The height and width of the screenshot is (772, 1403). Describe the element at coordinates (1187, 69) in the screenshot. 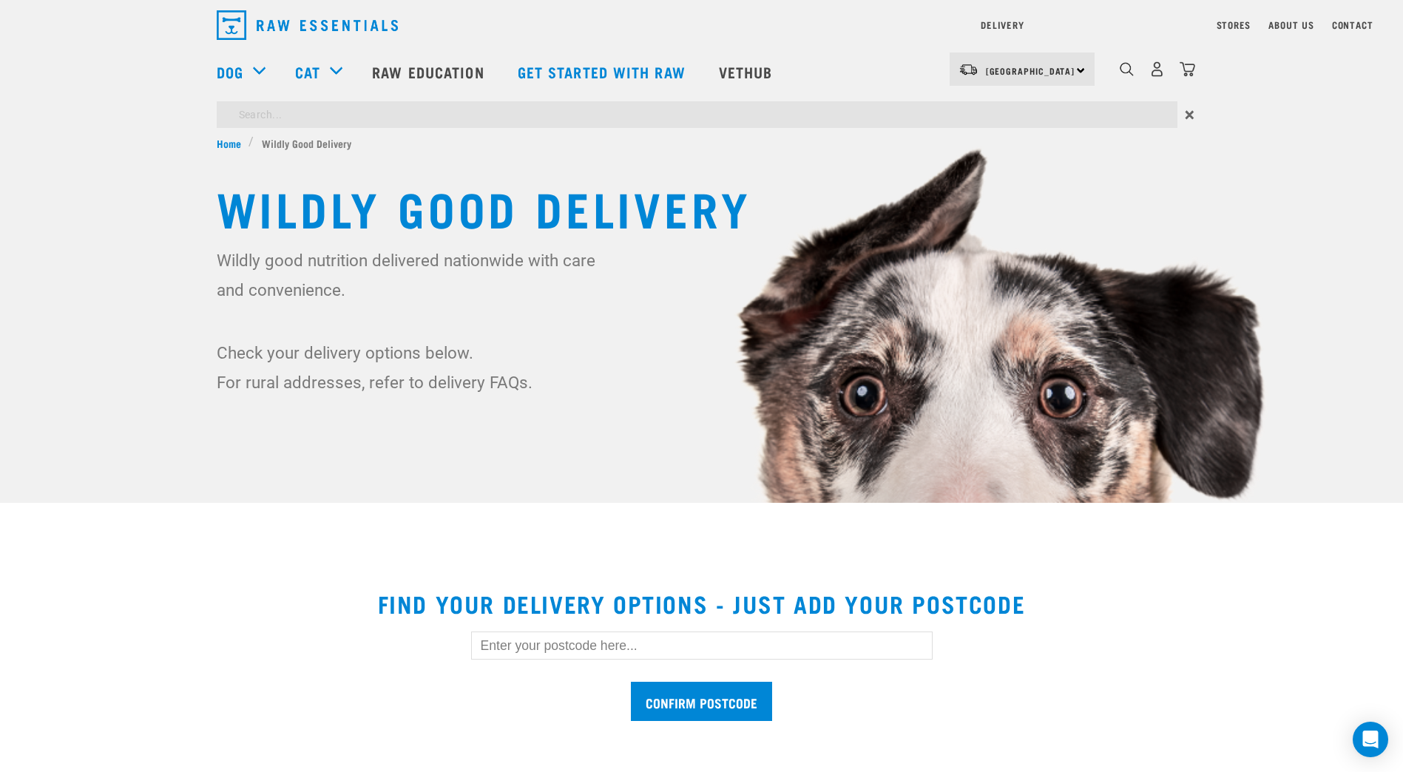

I see `img: home-icon@2x.png` at that location.